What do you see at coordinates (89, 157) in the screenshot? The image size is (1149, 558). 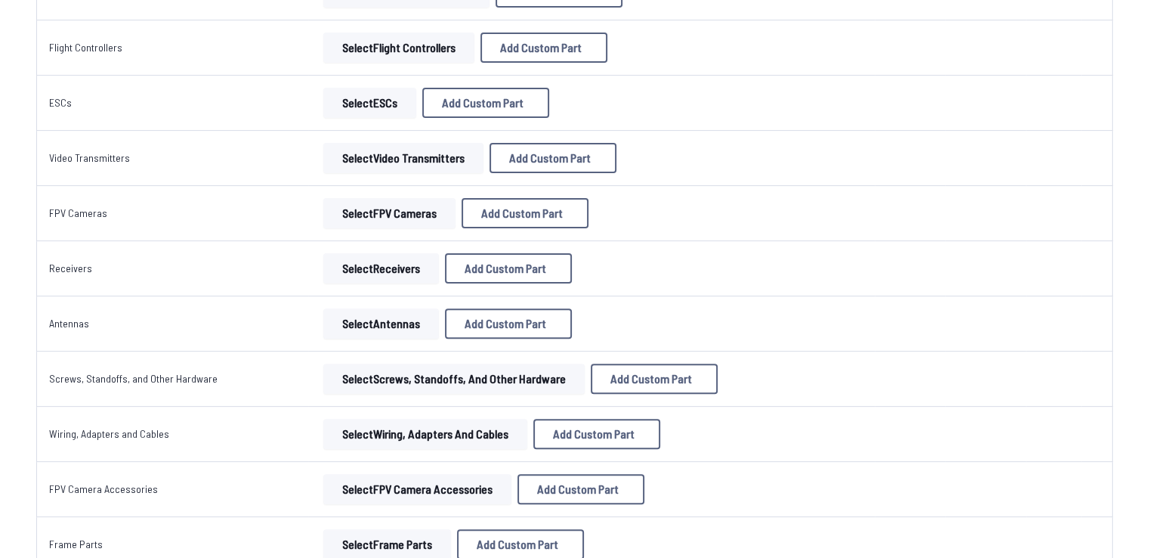 I see `a: Video Transmitters` at bounding box center [89, 157].